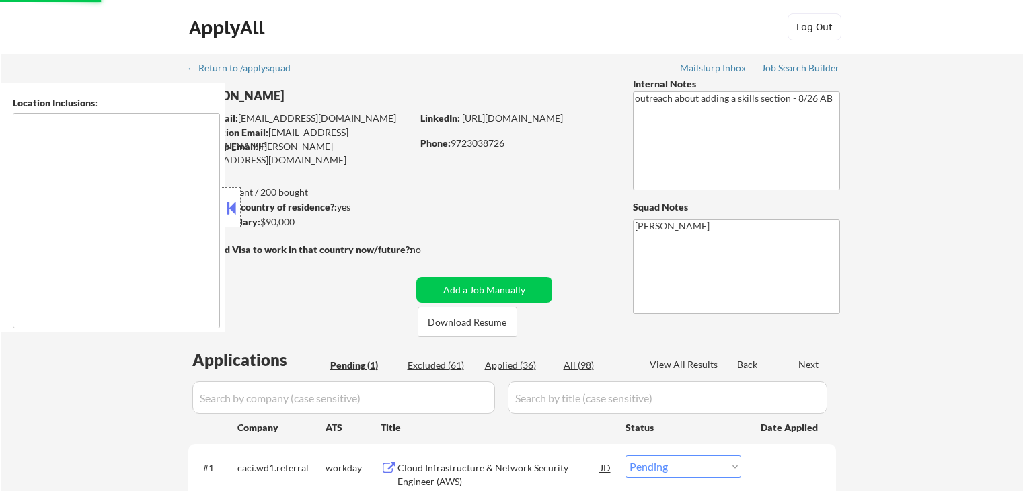  I want to click on div: $90,000, so click(299, 222).